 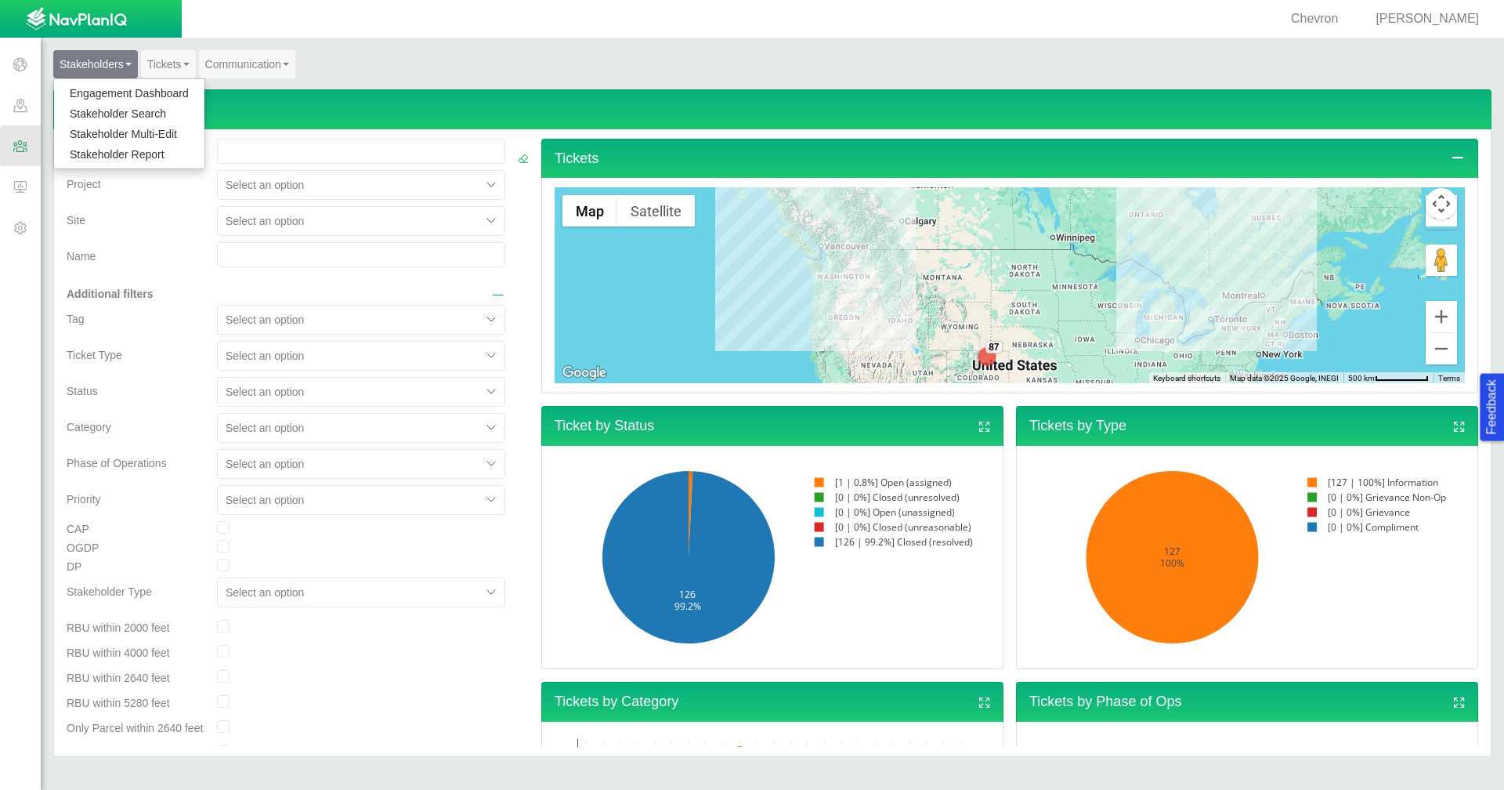 I want to click on span: Name, so click(x=81, y=256).